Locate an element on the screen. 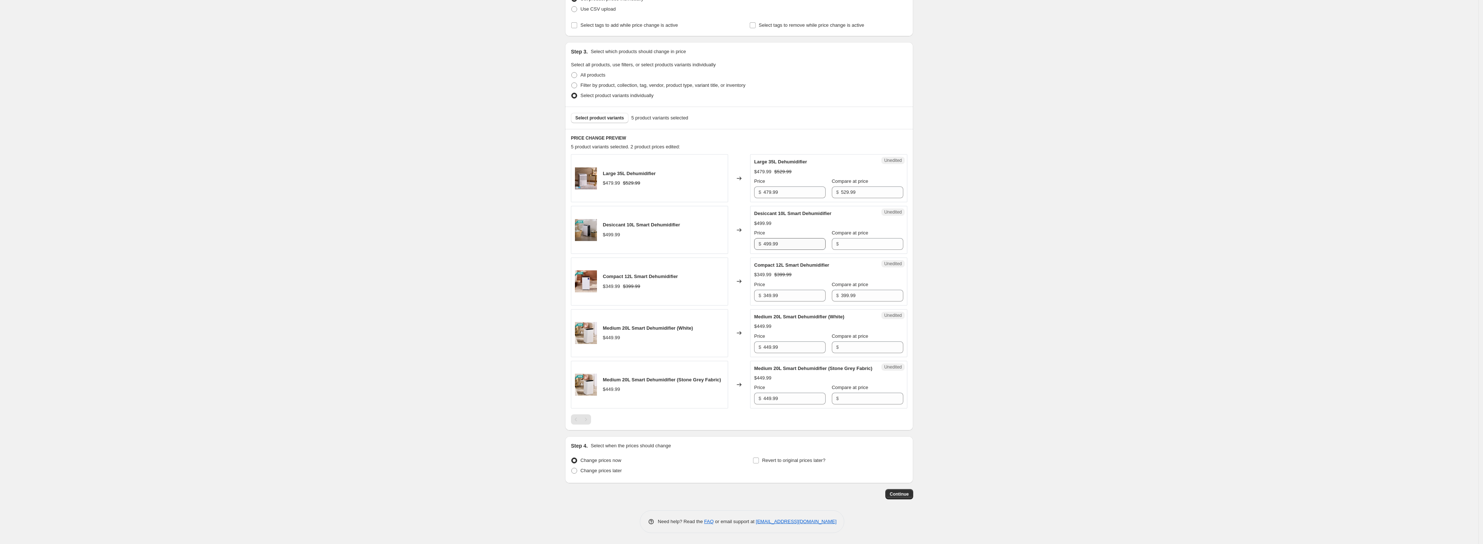 Image resolution: width=1483 pixels, height=544 pixels. span: Change prices now is located at coordinates (601, 460).